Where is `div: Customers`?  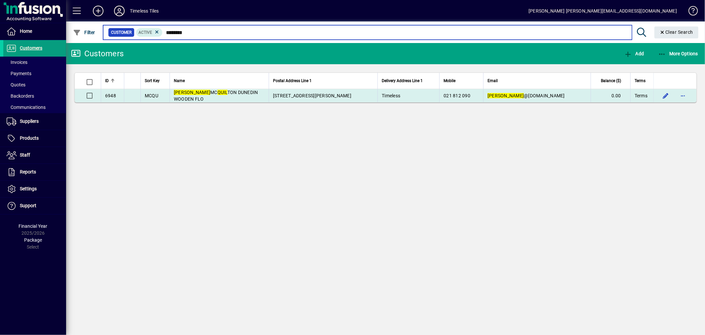 div: Customers is located at coordinates (97, 54).